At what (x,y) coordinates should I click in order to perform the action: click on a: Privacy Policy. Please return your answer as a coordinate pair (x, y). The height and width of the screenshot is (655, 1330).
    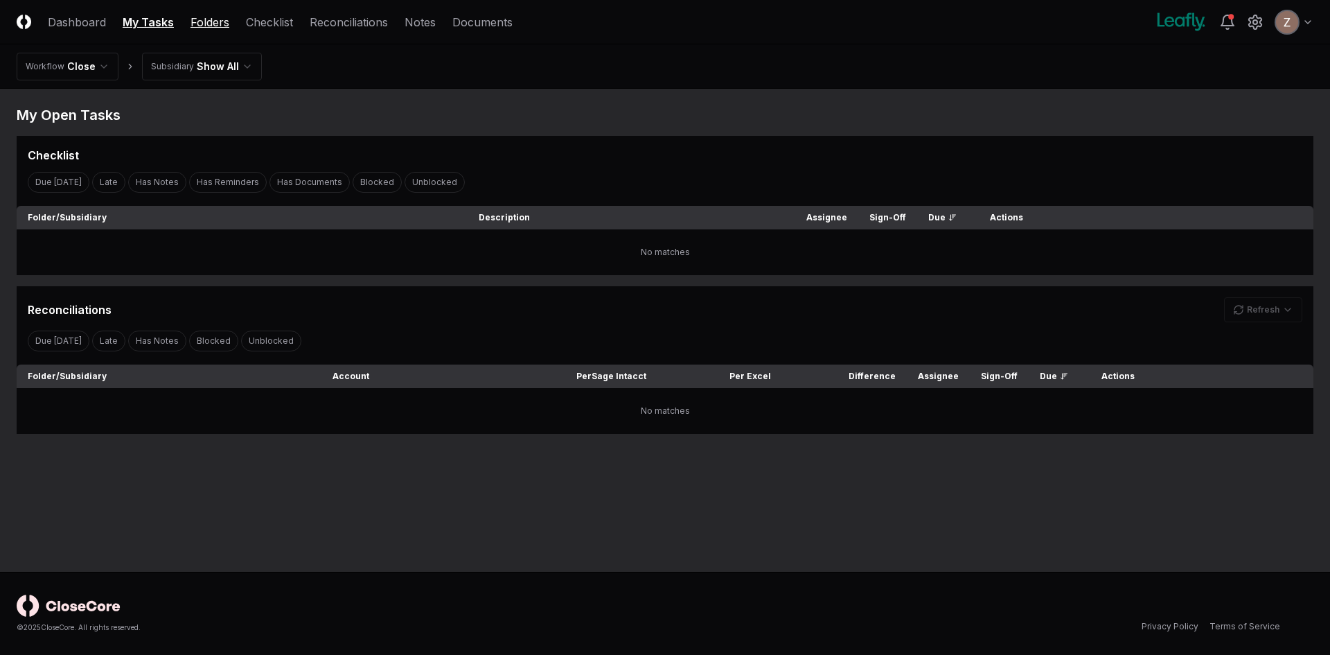
    Looking at the image, I should click on (1170, 626).